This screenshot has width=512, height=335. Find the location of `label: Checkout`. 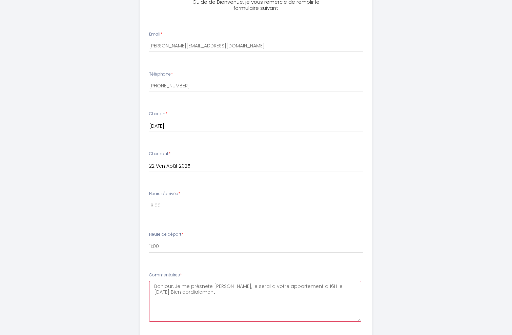

label: Checkout is located at coordinates (160, 154).